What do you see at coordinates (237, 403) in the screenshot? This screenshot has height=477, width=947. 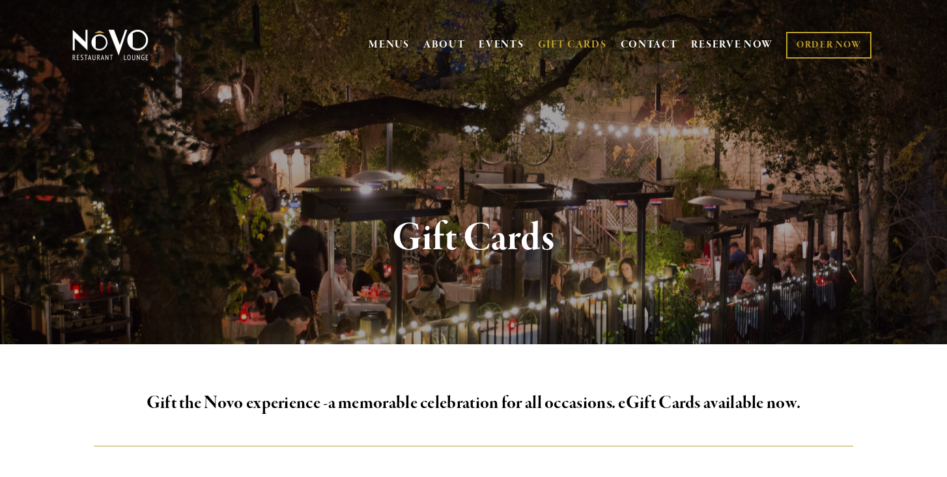 I see `strong: Gift the Novo experience -` at bounding box center [237, 403].